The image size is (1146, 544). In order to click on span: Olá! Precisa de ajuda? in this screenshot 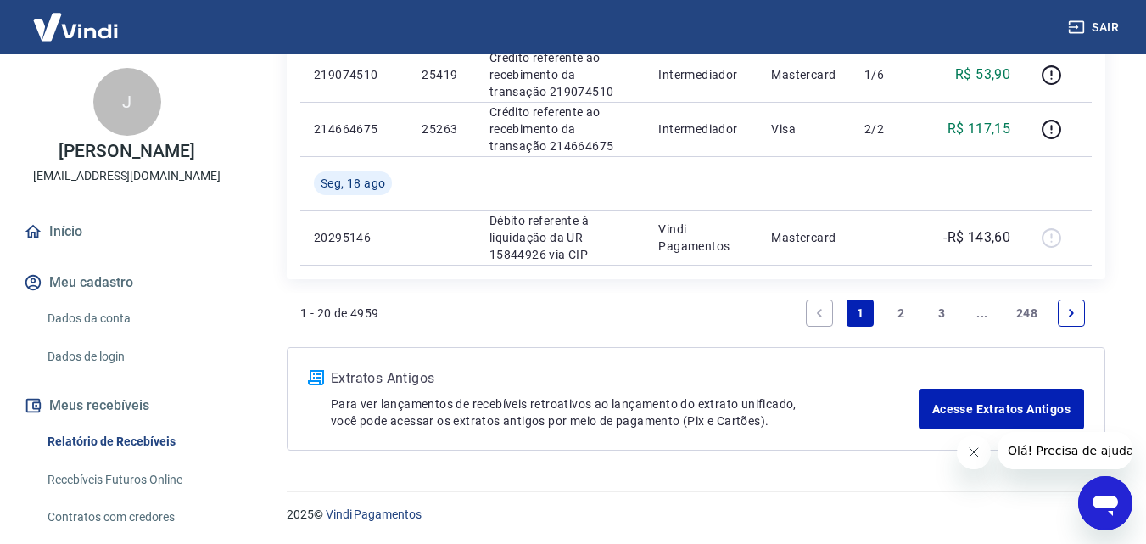, I will do `click(76, 19)`.